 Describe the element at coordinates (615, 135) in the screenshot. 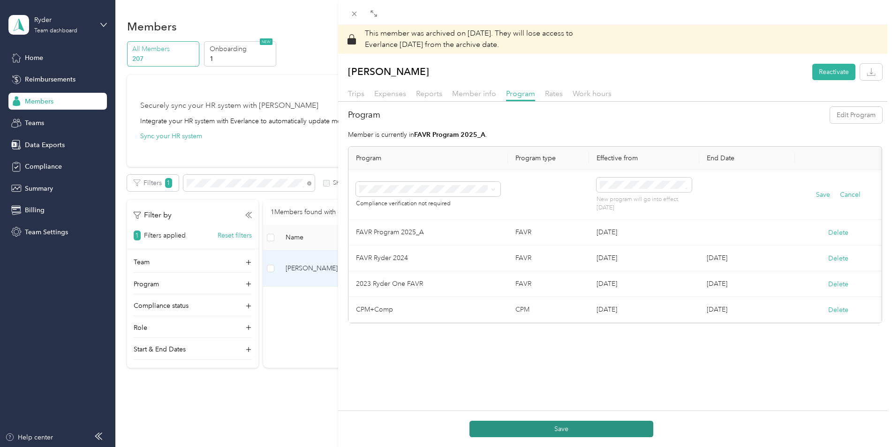

I see `p: Member is currently in .` at that location.